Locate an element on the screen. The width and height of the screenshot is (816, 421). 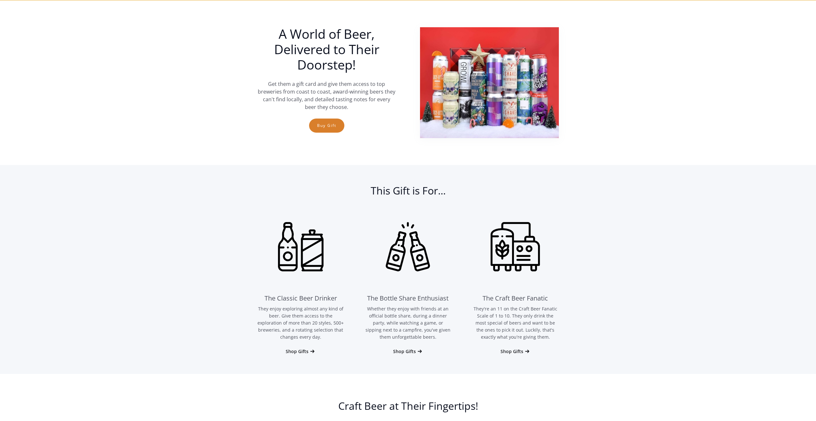
div: The Bottle Share Enthusiast is located at coordinates (408, 298).